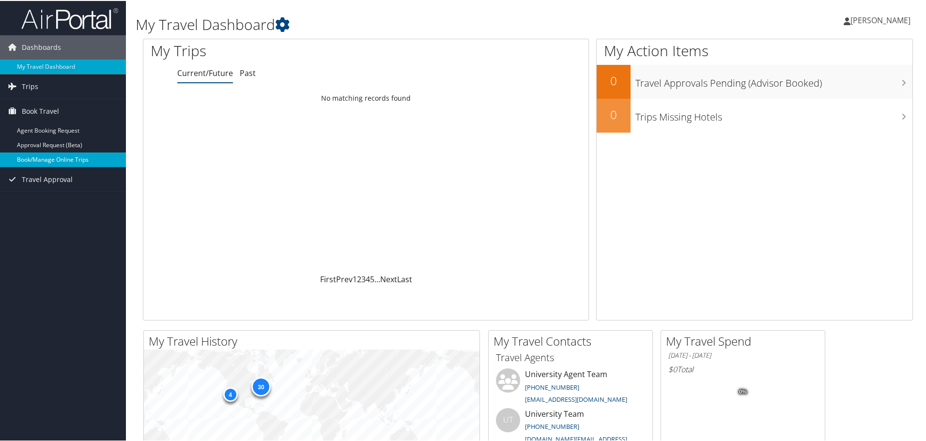 The image size is (926, 441). I want to click on h2: My Travel History, so click(314, 340).